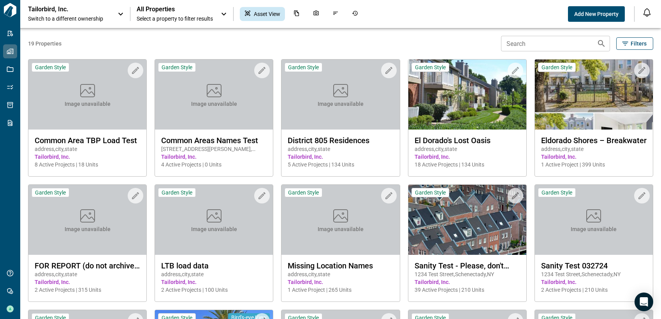  Describe the element at coordinates (340, 266) in the screenshot. I see `span: Missing Location Names` at that location.